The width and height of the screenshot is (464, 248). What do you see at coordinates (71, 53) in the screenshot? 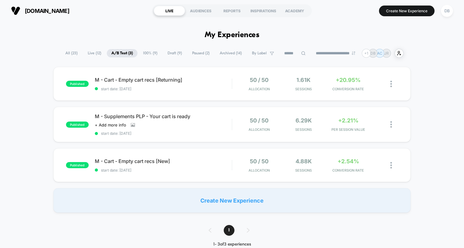
I see `span: All ( 23 )` at bounding box center [71, 53].